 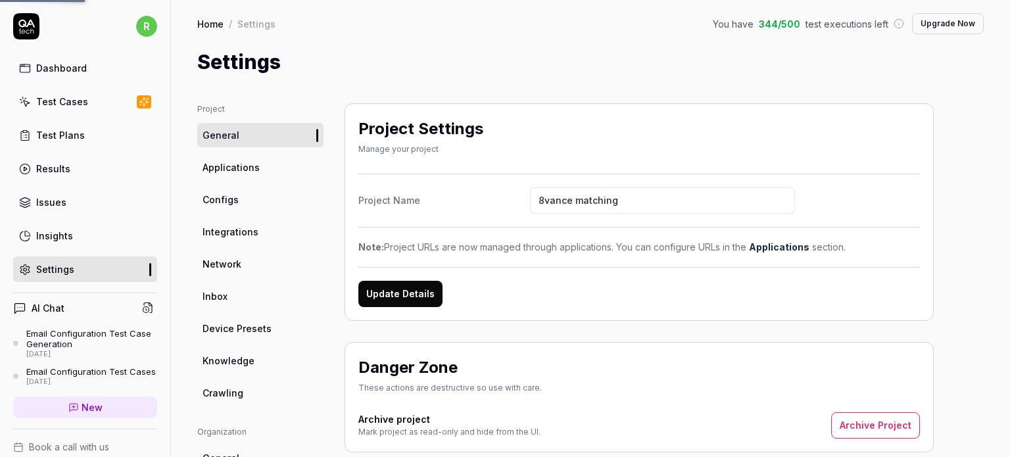 I want to click on h2: Danger Zone, so click(x=408, y=368).